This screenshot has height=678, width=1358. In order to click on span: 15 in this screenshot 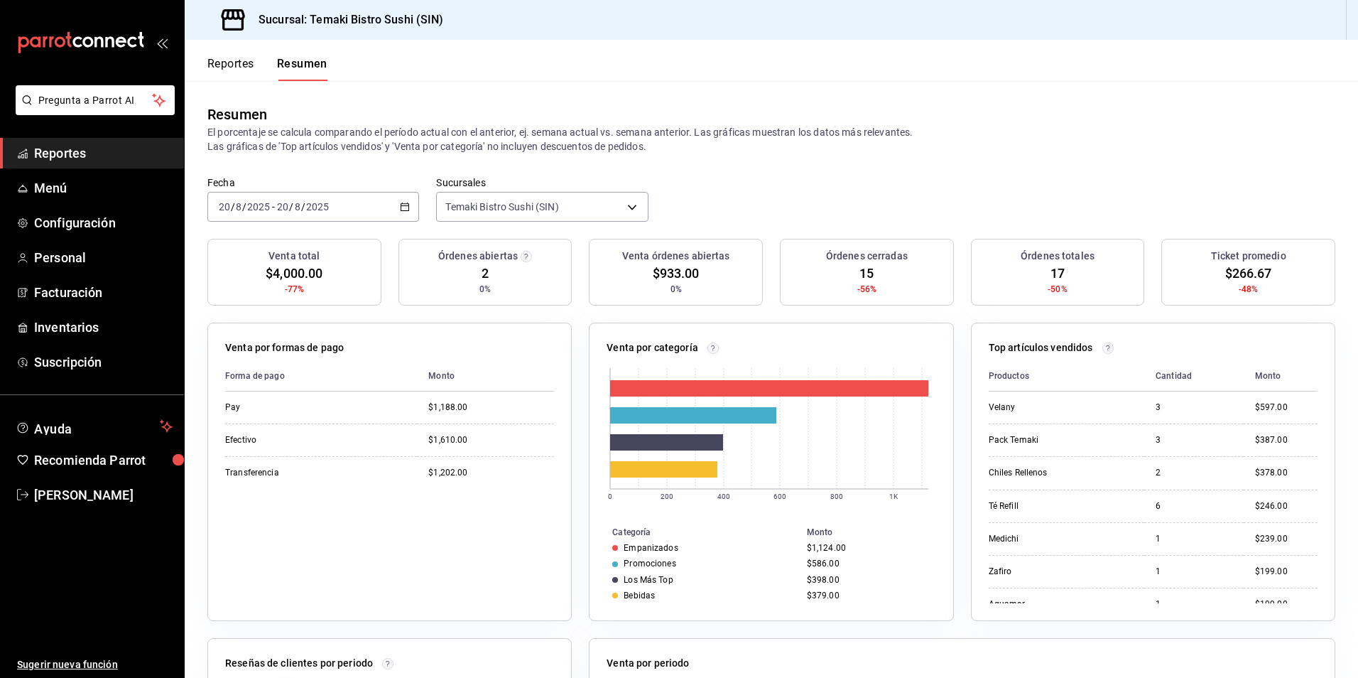, I will do `click(866, 273)`.